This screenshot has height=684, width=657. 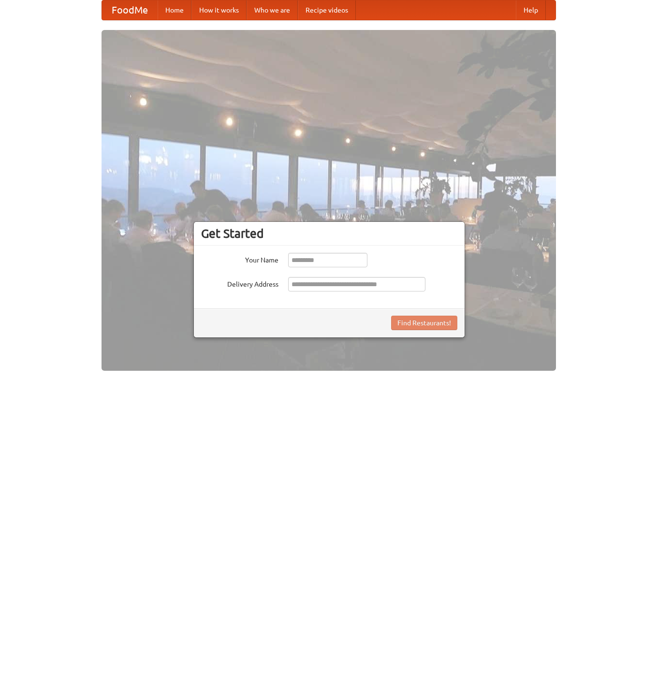 What do you see at coordinates (175, 10) in the screenshot?
I see `a: Home` at bounding box center [175, 10].